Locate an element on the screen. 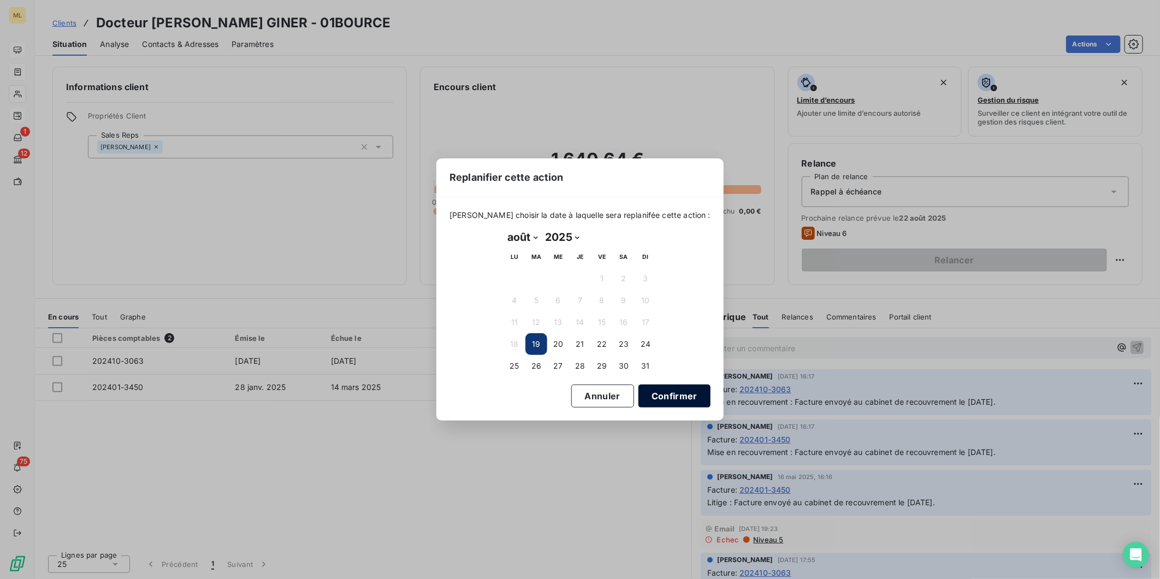 The height and width of the screenshot is (579, 1160). button: 23 is located at coordinates (623, 344).